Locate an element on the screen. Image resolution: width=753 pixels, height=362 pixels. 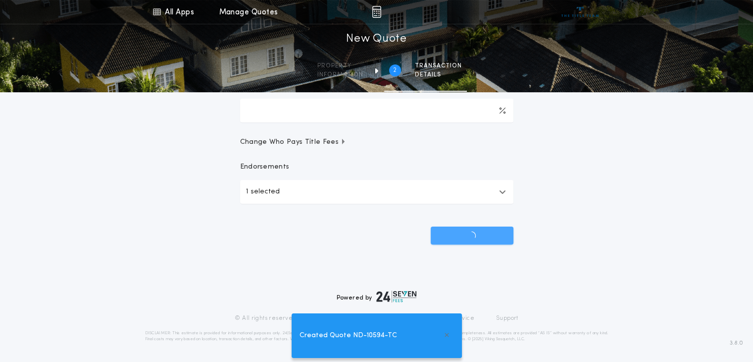
h1: New Quote is located at coordinates (376, 39).